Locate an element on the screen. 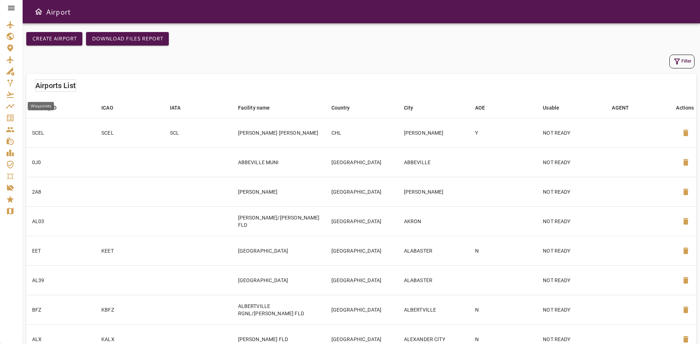  button: Create airport is located at coordinates (54, 39).